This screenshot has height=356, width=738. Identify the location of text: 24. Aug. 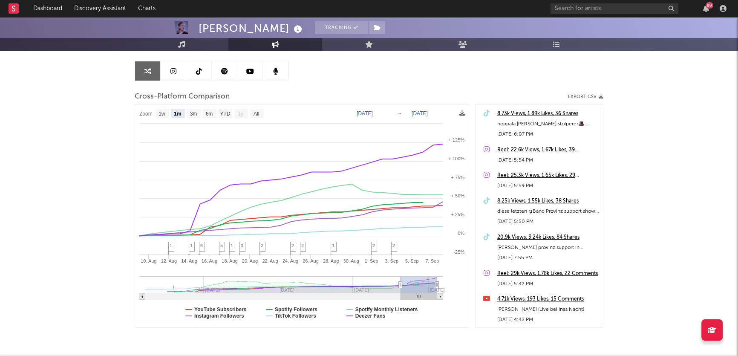
(290, 261).